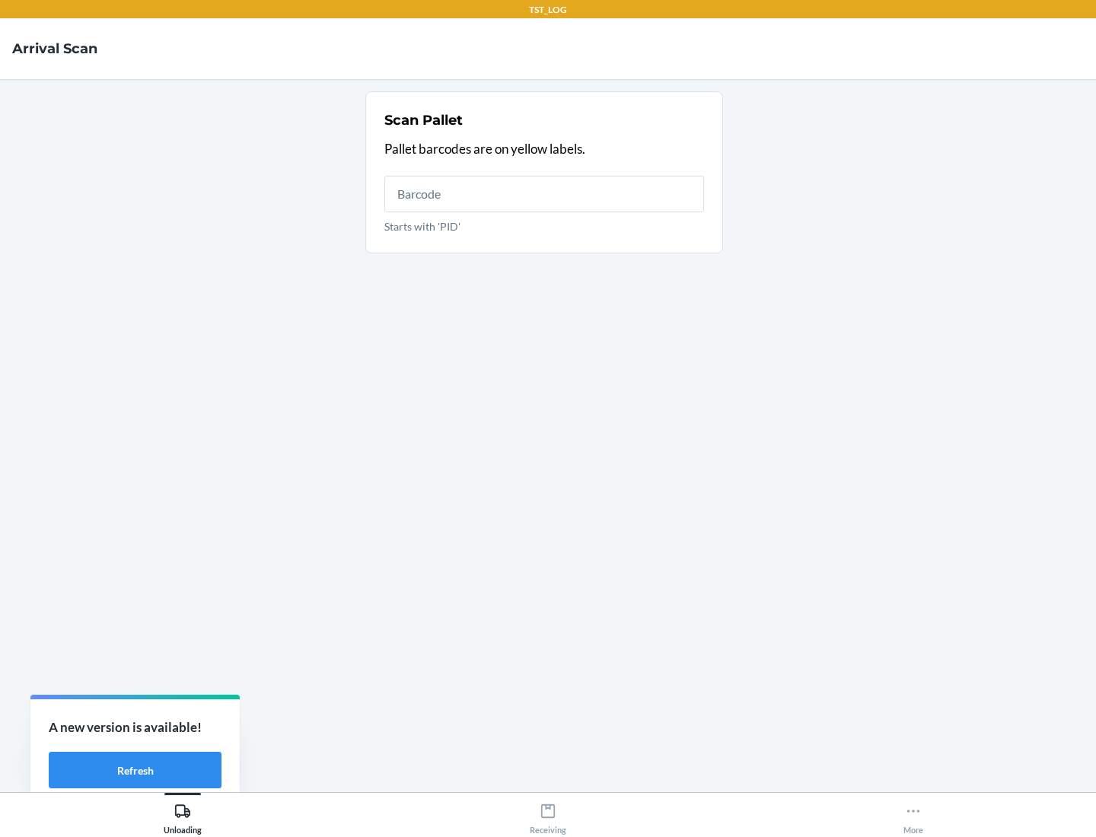  What do you see at coordinates (135, 727) in the screenshot?
I see `p: A new version is available!` at bounding box center [135, 727].